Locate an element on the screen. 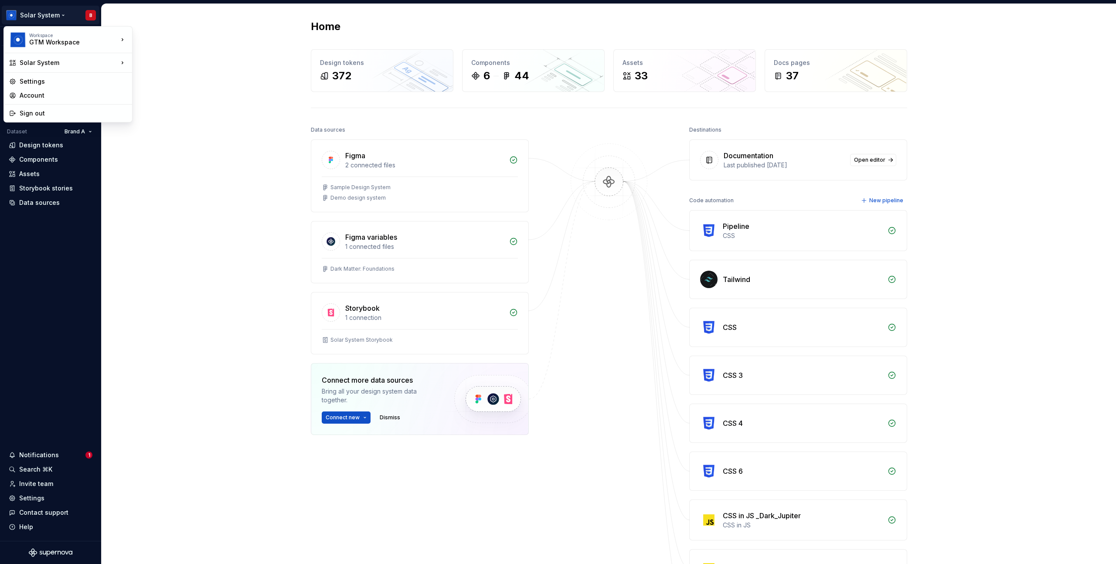  div: Settings is located at coordinates (73, 82).